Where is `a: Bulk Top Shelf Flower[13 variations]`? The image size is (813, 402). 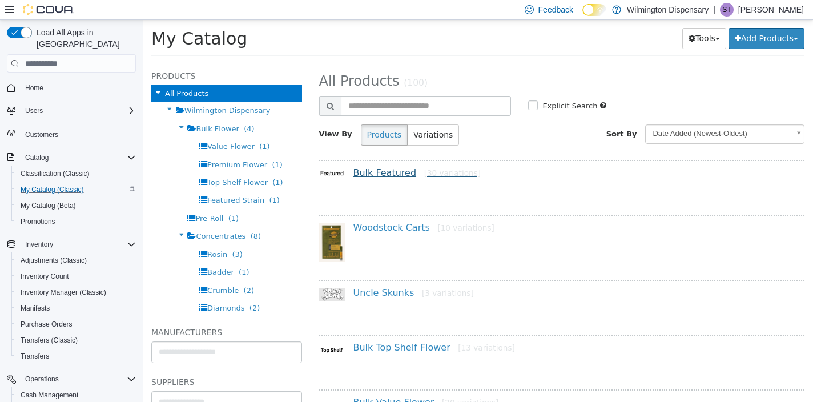
a: Bulk Top Shelf Flower[13 variations] is located at coordinates (291, 327).